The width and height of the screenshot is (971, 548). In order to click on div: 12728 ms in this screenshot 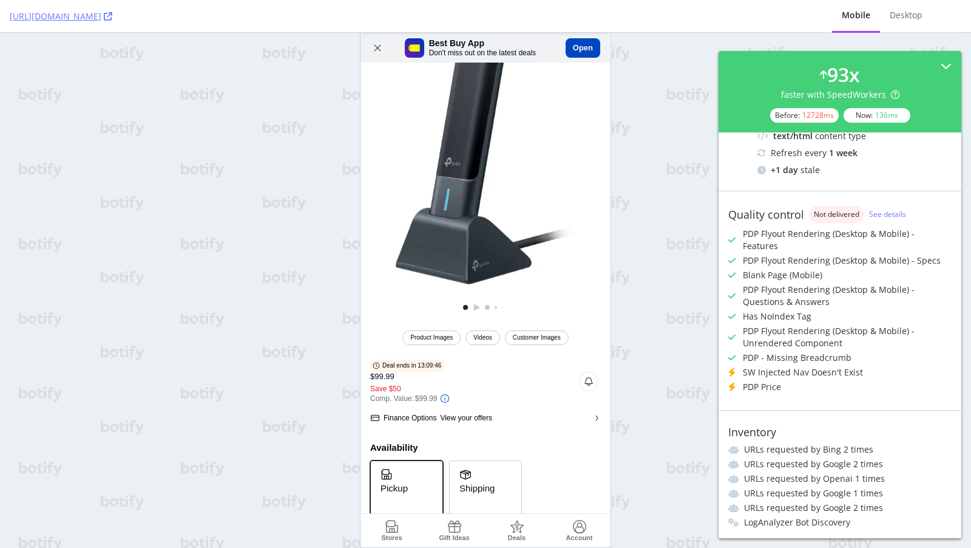, I will do `click(818, 115)`.